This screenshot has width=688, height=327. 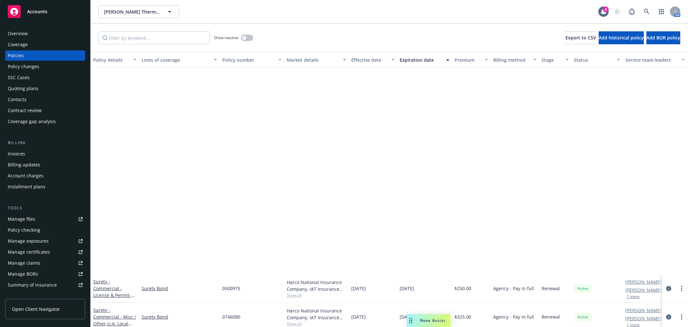 What do you see at coordinates (176, 60) in the screenshot?
I see `div: Lines of coverage` at bounding box center [176, 60].